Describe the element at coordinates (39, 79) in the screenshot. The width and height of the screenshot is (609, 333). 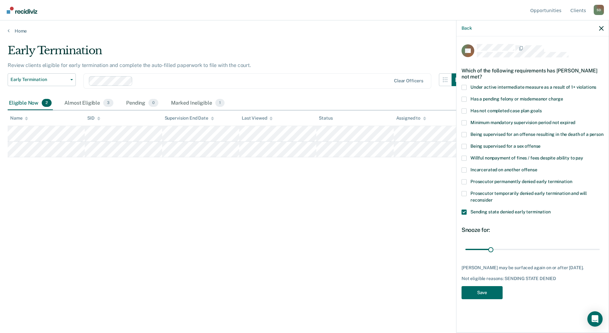
I see `span: Early Termination` at that location.